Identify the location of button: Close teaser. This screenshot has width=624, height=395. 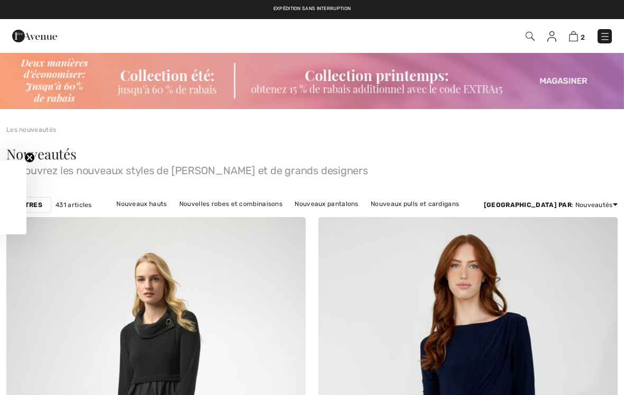
(30, 158).